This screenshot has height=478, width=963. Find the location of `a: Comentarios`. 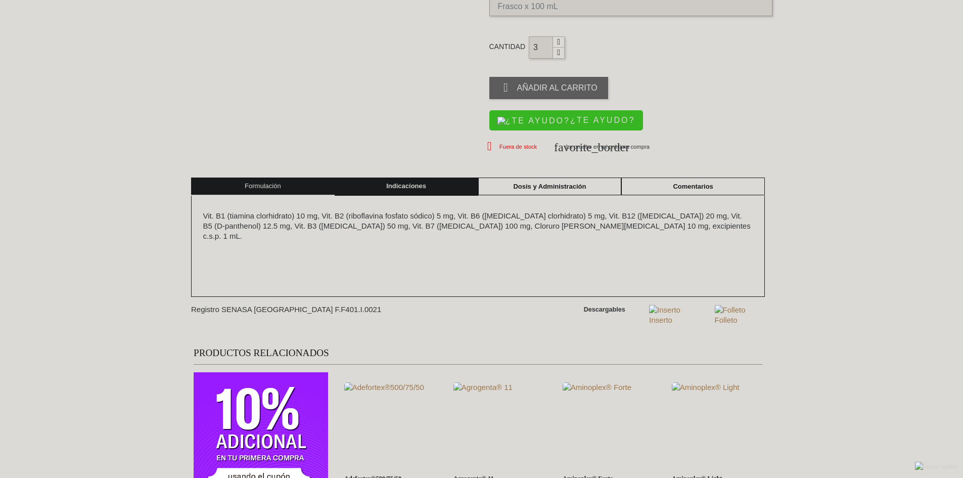

a: Comentarios is located at coordinates (693, 186).